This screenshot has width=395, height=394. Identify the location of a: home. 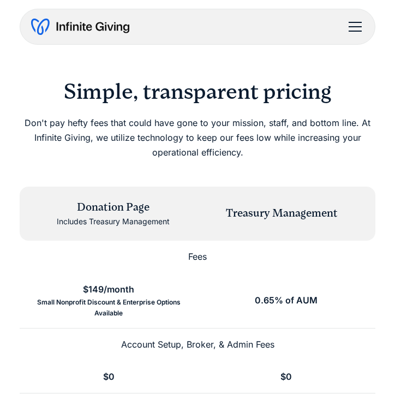
(80, 27).